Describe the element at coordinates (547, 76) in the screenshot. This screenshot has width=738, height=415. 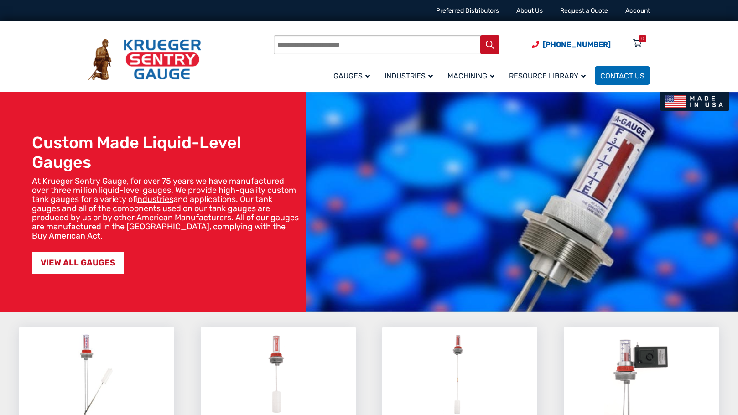
I see `span: Resource Library` at that location.